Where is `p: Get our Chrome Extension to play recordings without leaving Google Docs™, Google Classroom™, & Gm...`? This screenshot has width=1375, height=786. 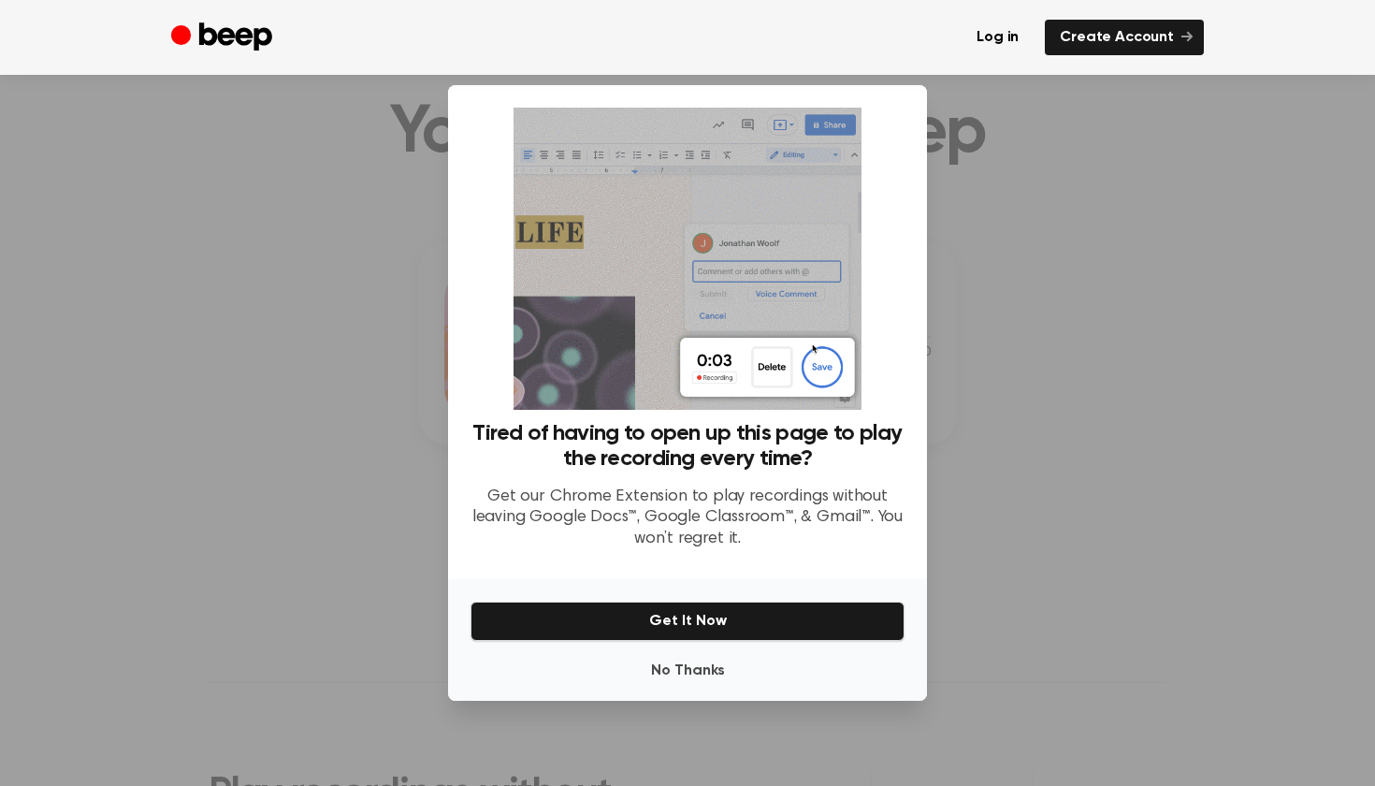
p: Get our Chrome Extension to play recordings without leaving Google Docs™, Google Classroom™, & Gm... is located at coordinates (687, 518).